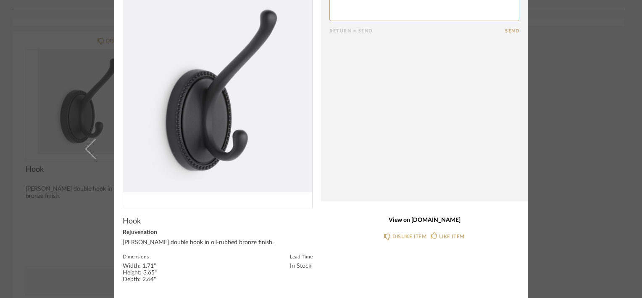 This screenshot has height=298, width=642. What do you see at coordinates (148, 256) in the screenshot?
I see `label: Dimensions` at bounding box center [148, 256].